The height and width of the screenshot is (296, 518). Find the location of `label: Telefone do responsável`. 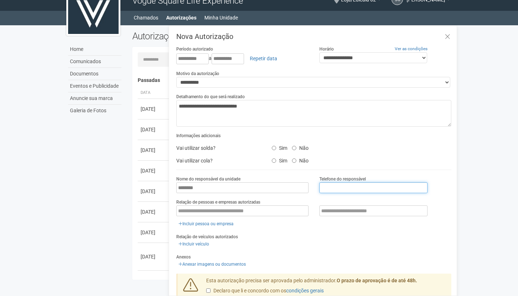

label: Telefone do responsável is located at coordinates (342, 179).